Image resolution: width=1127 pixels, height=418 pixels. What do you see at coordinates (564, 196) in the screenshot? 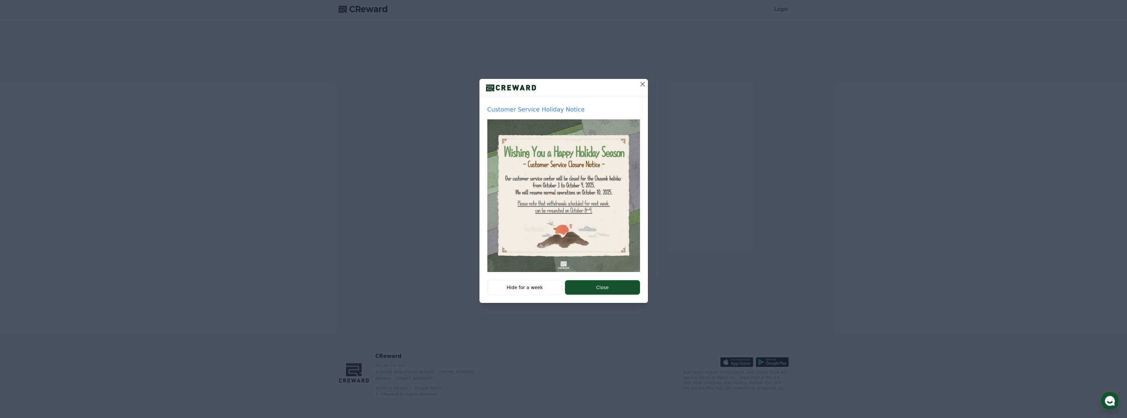
I see `img: popup thumbnail` at bounding box center [564, 196].